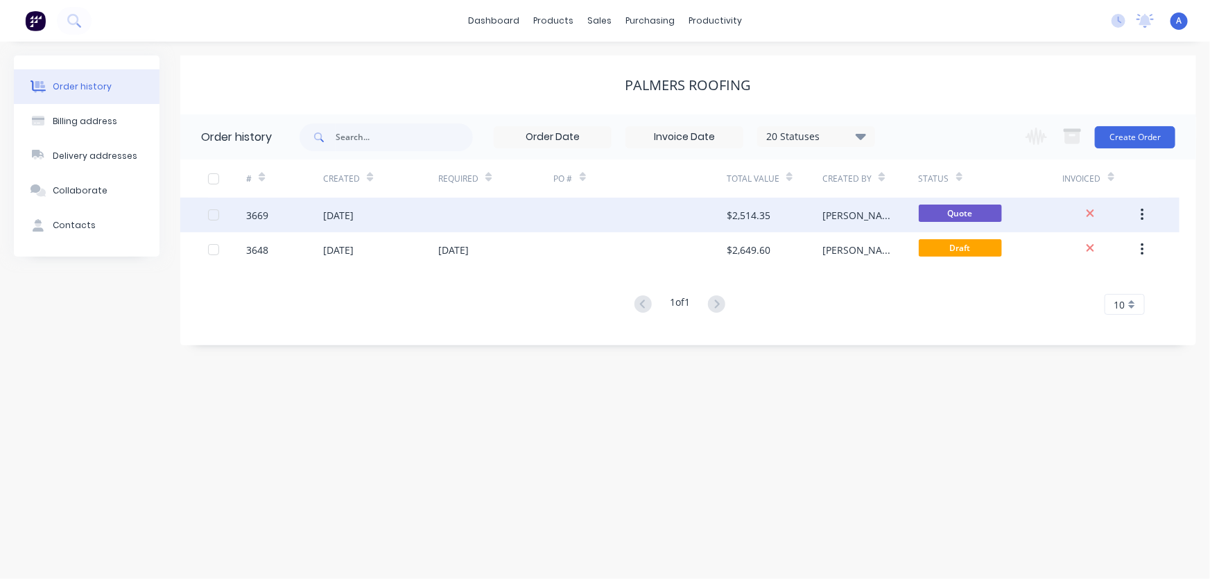 Image resolution: width=1210 pixels, height=579 pixels. What do you see at coordinates (87, 156) in the screenshot?
I see `button: Delivery addresses` at bounding box center [87, 156].